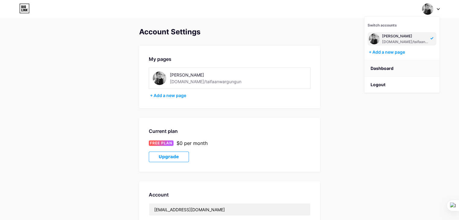 This screenshot has width=459, height=220. What do you see at coordinates (402, 85) in the screenshot?
I see `li: Logout` at bounding box center [402, 85].